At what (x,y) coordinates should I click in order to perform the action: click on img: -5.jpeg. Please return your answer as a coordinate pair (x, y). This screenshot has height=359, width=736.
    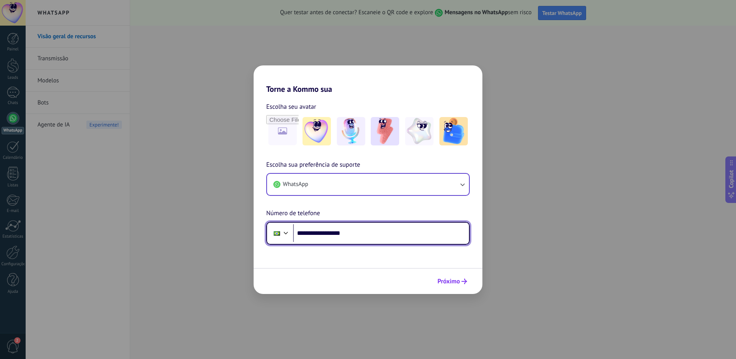
    Looking at the image, I should click on (453, 131).